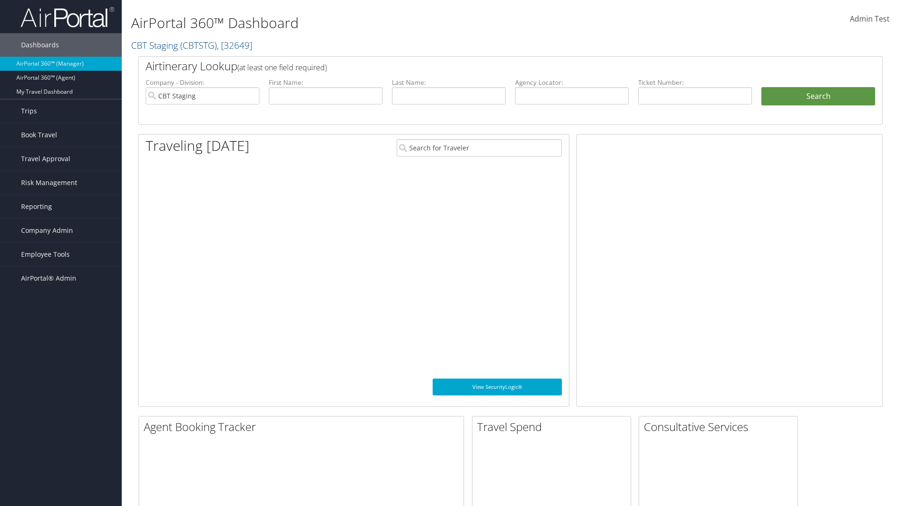 The image size is (899, 506). What do you see at coordinates (39, 135) in the screenshot?
I see `span: Book Travel` at bounding box center [39, 135].